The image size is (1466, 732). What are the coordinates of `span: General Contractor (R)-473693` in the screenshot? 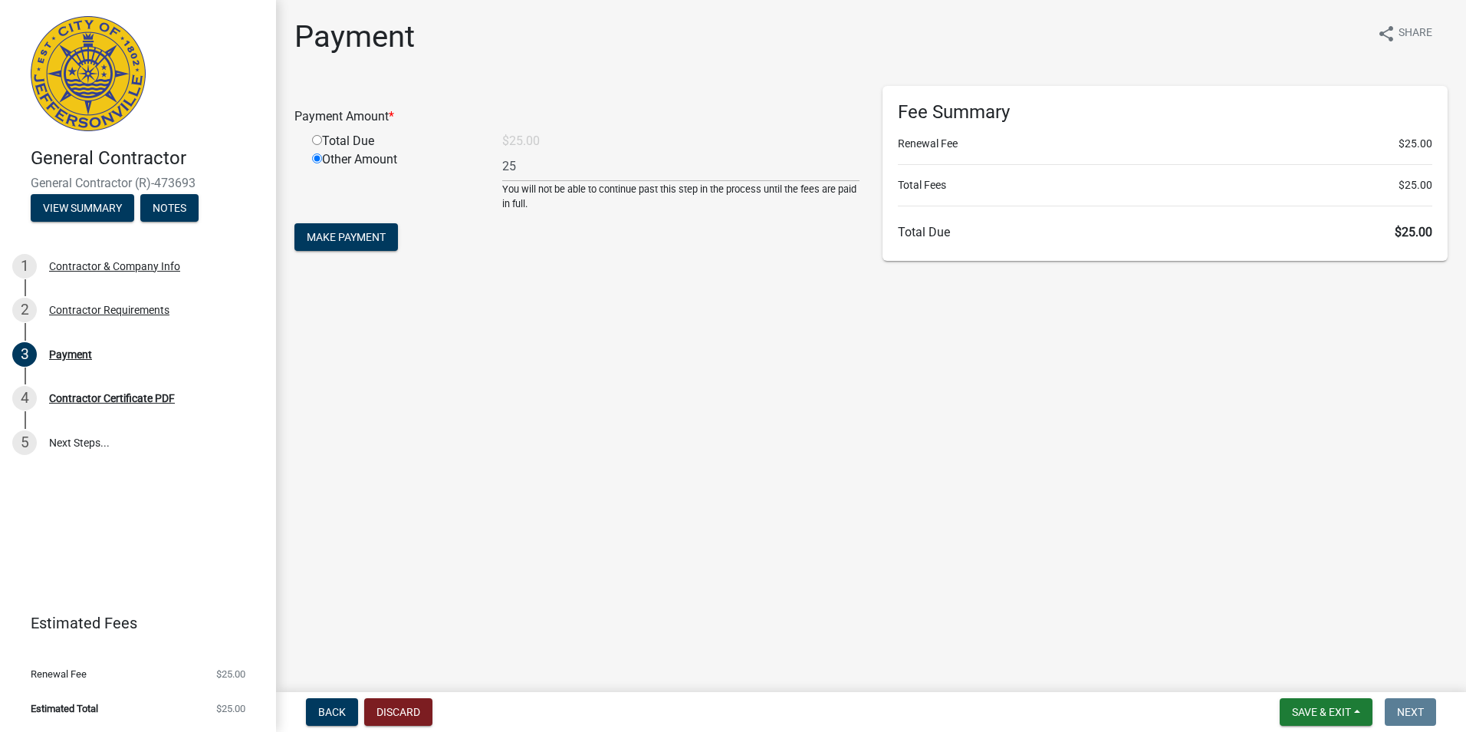 It's located at (138, 183).